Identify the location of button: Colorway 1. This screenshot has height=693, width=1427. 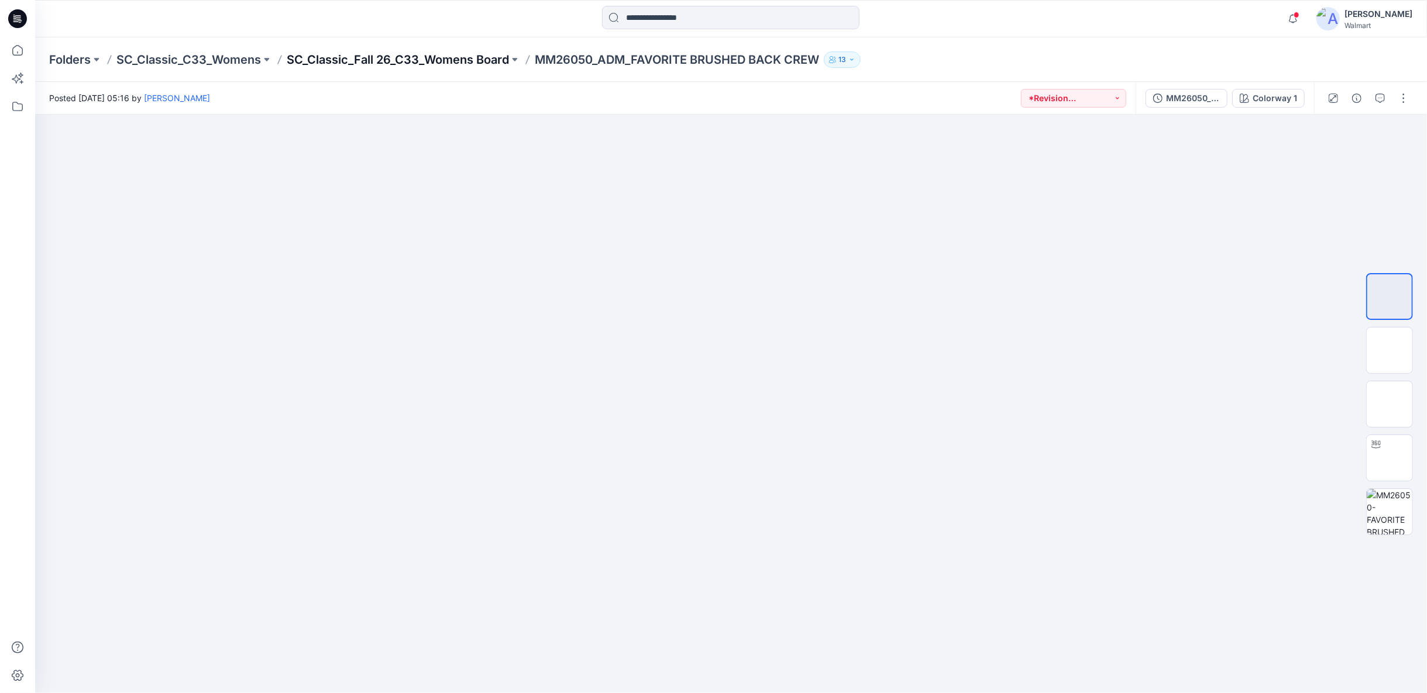
(1268, 98).